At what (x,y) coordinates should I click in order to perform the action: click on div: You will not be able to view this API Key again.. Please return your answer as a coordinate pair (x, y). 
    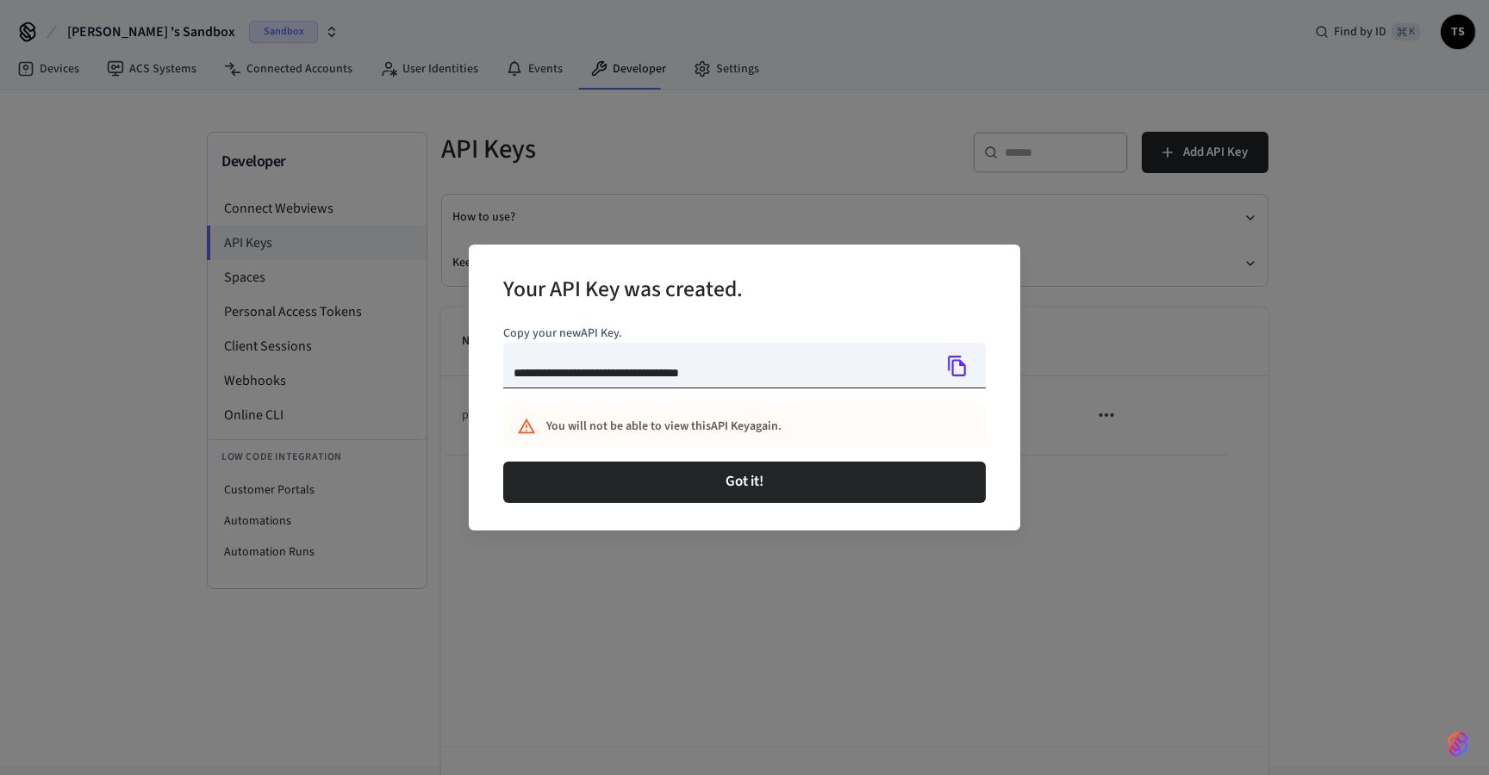
    Looking at the image, I should click on (728, 426).